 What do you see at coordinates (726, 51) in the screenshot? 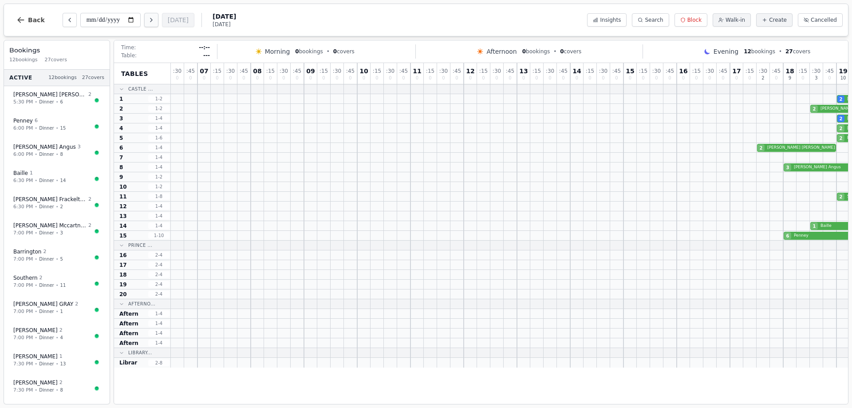
I see `span: Evening` at bounding box center [726, 51].